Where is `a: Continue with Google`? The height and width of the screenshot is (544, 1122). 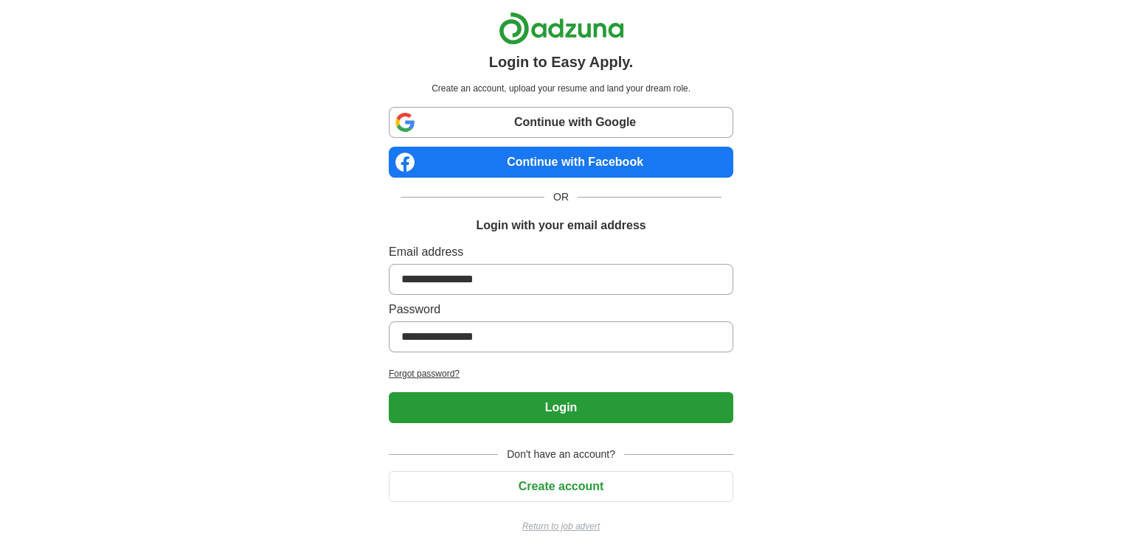 a: Continue with Google is located at coordinates (561, 122).